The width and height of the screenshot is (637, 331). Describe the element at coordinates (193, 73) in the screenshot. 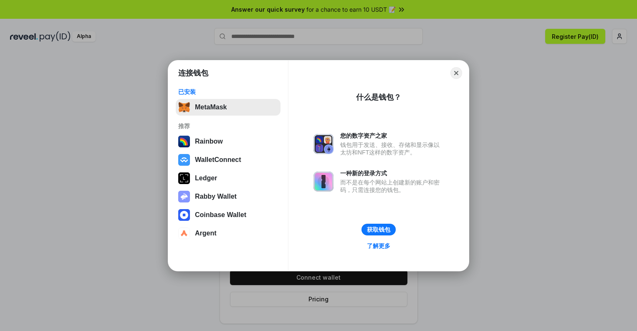

I see `h1: 连接钱包` at that location.